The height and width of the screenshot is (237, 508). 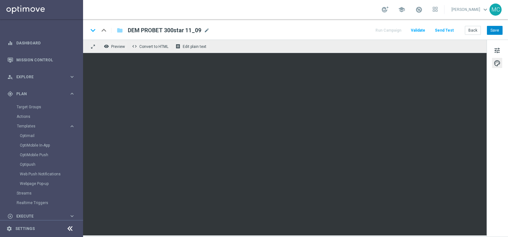 I want to click on button: Save, so click(x=495, y=30).